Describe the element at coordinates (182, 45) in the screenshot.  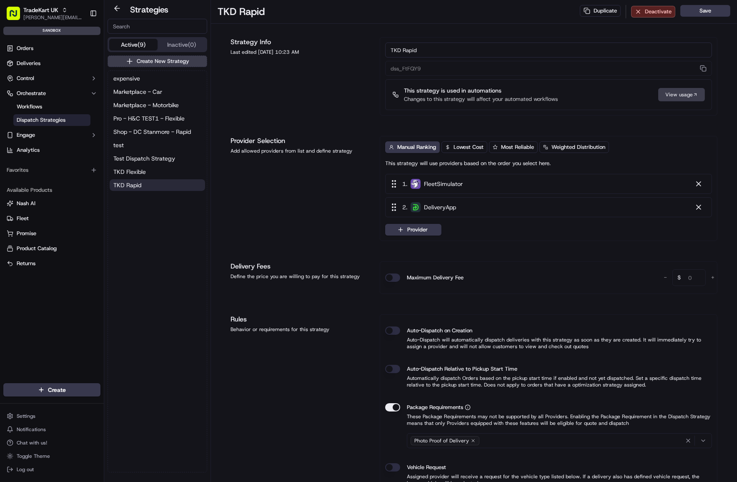
I see `button: Inactive (0)` at that location.